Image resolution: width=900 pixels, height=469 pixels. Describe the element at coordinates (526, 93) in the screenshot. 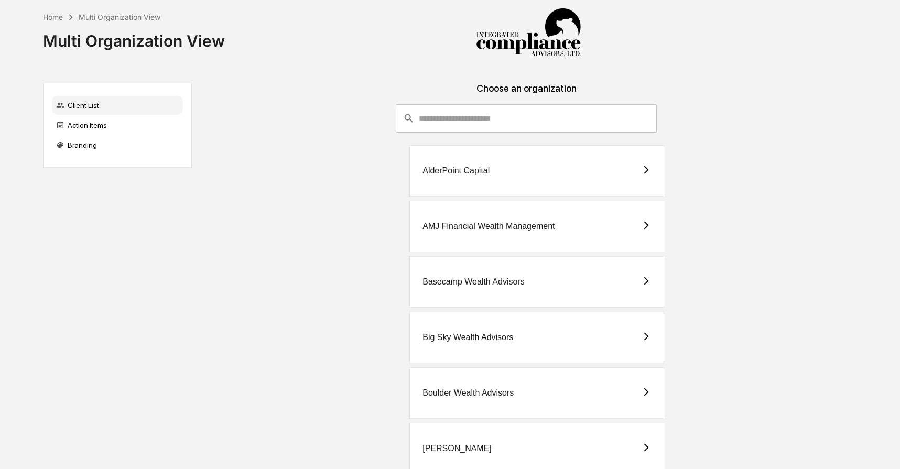

I see `div: Choose an organization` at that location.